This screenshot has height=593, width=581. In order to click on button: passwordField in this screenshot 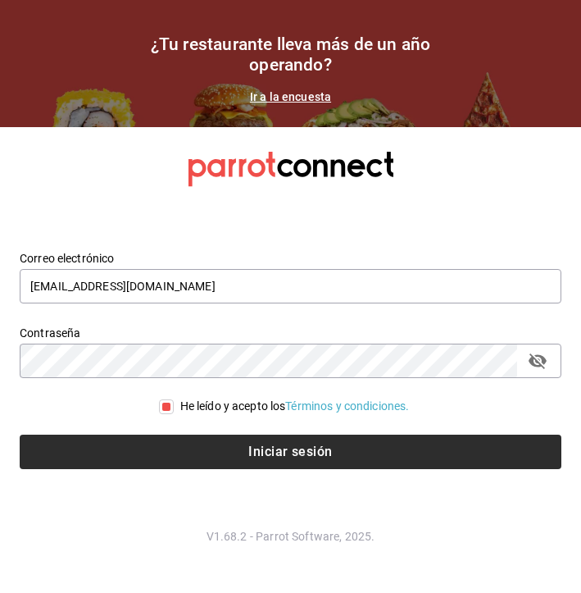, I will do `click(538, 361)`.